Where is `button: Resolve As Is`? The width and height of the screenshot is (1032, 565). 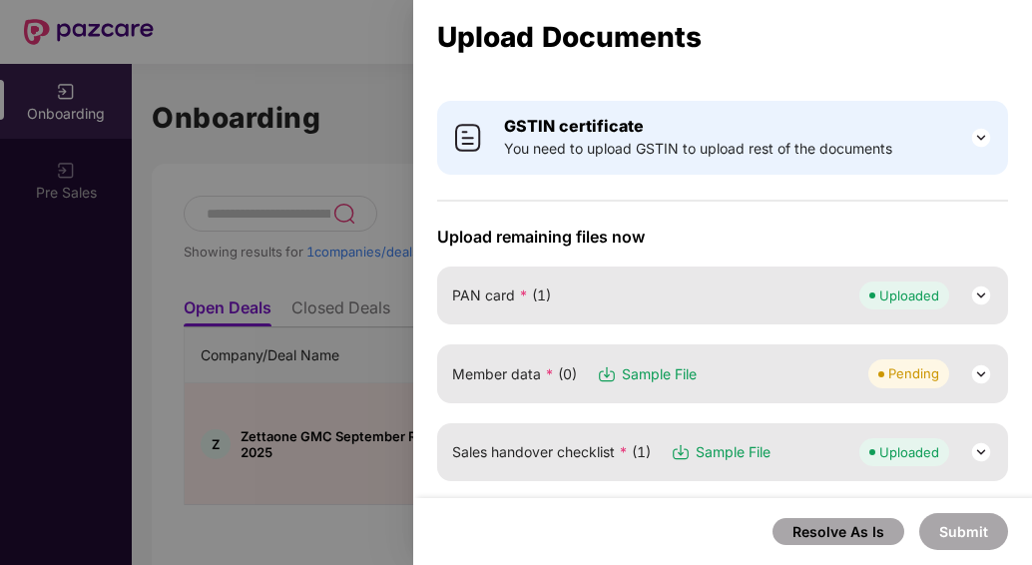 button: Resolve As Is is located at coordinates (839, 531).